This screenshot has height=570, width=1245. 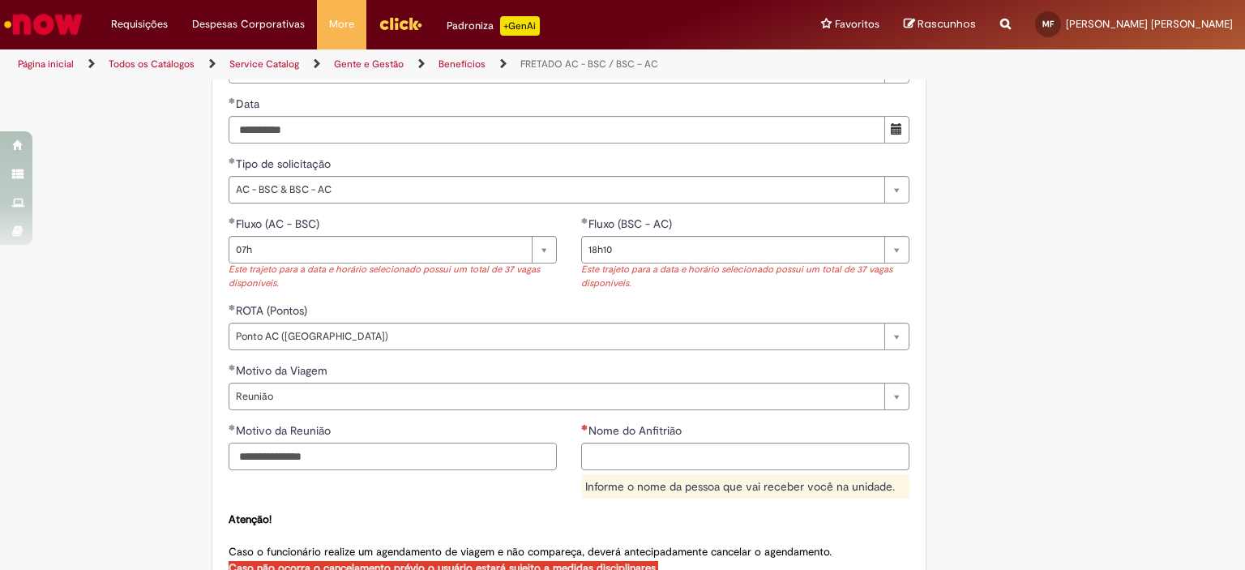 What do you see at coordinates (557, 130) in the screenshot?
I see `input: Data 04 September 2025 Thursday` at bounding box center [557, 130].